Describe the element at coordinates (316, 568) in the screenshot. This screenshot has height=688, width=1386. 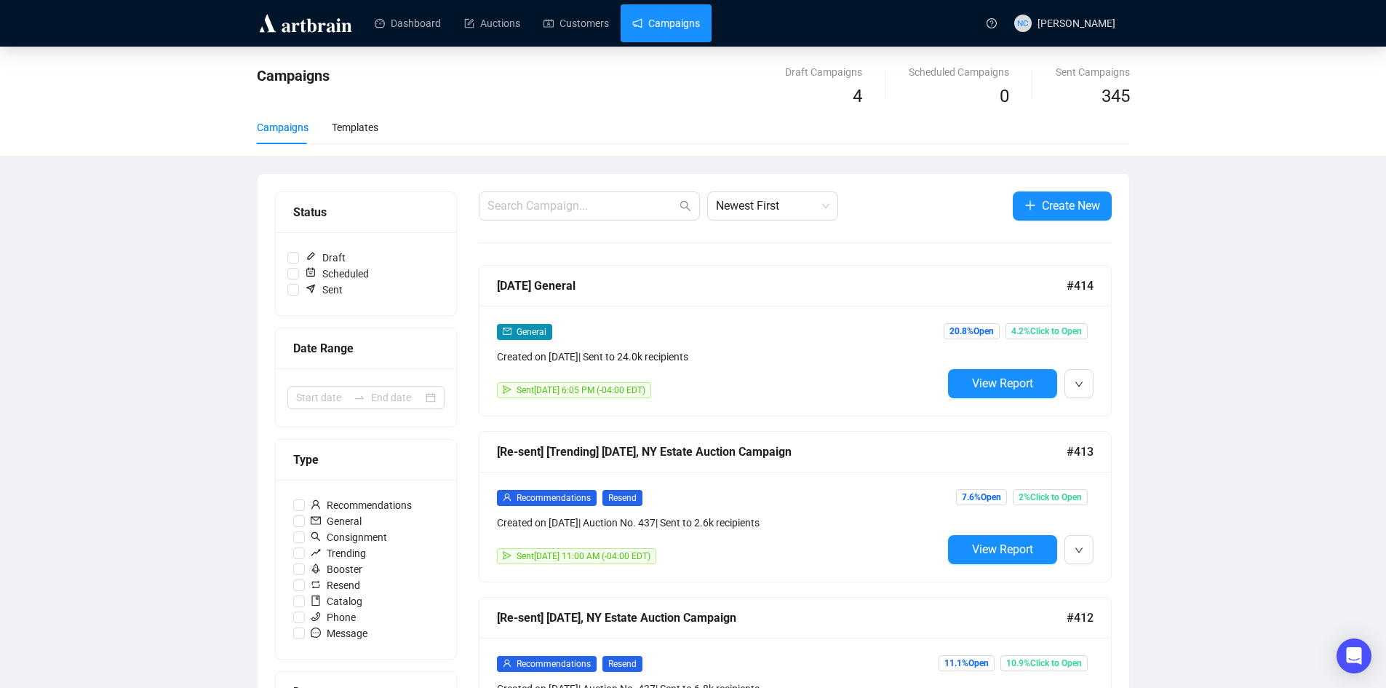
I see `span: rocket` at that location.